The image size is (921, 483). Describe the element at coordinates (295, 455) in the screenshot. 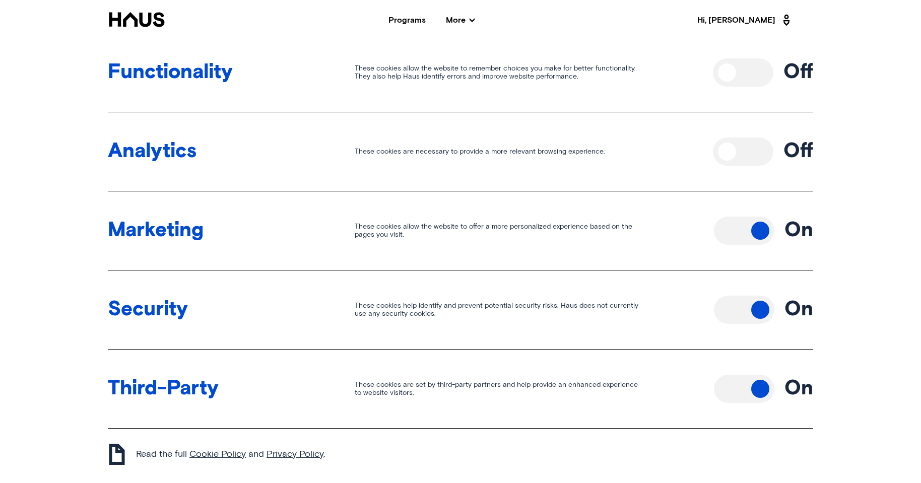

I see `a: Privacy Policy` at that location.